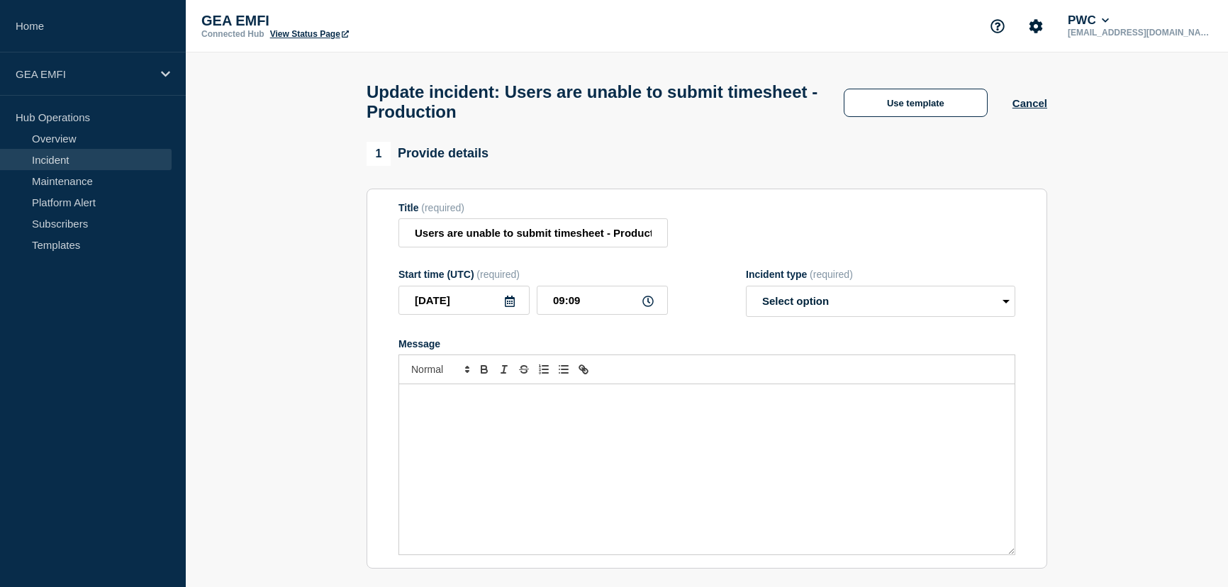  Describe the element at coordinates (232, 34) in the screenshot. I see `p: Connected Hub` at that location.